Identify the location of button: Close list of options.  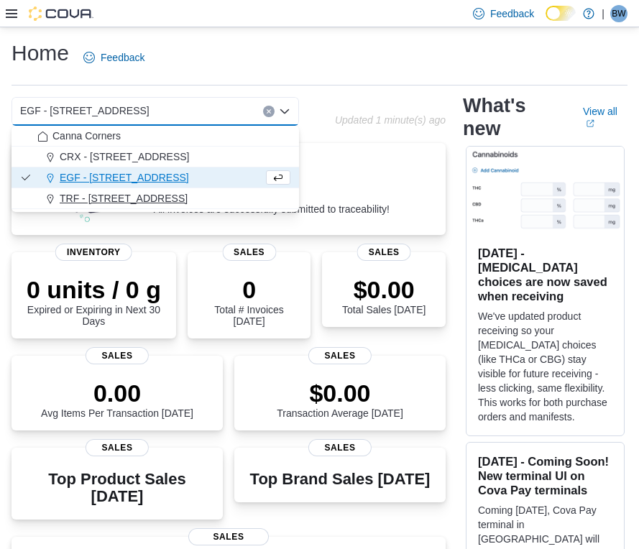
(285, 111).